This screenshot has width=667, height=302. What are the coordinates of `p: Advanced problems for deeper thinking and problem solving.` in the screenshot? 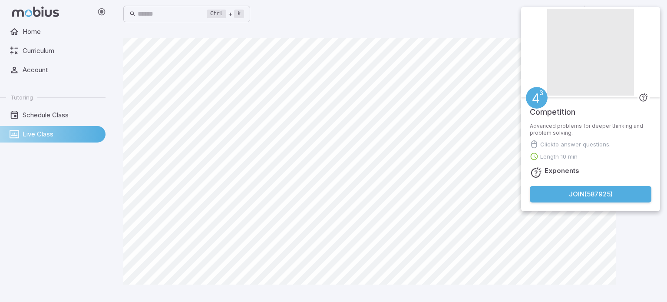 It's located at (591, 129).